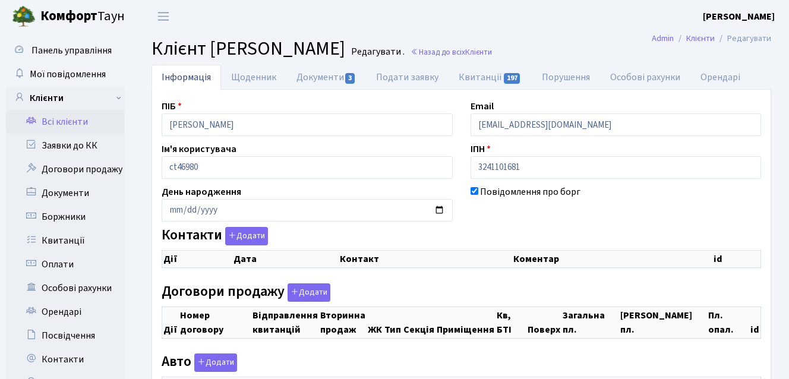 The image size is (789, 379). I want to click on label: ПІБ, so click(172, 106).